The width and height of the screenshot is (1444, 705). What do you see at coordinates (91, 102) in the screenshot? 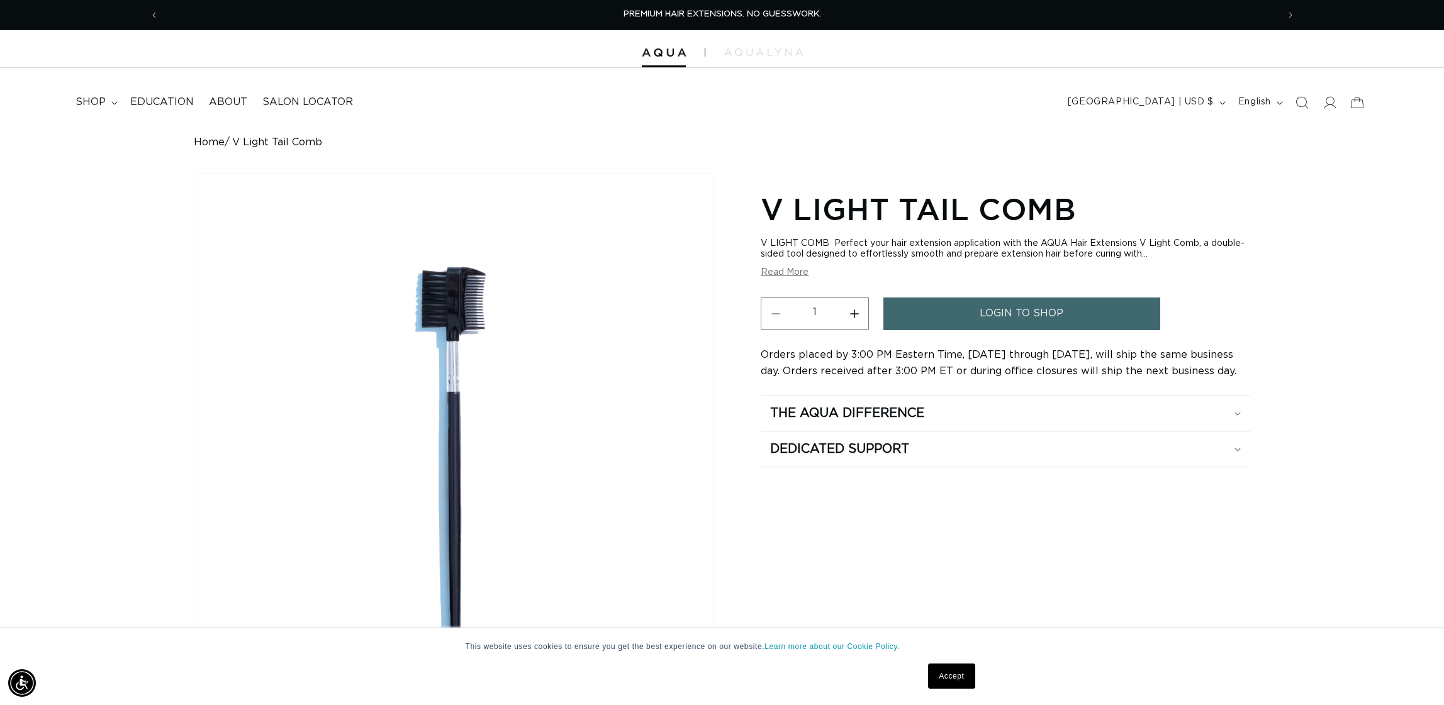
I see `span: shop` at bounding box center [91, 102].